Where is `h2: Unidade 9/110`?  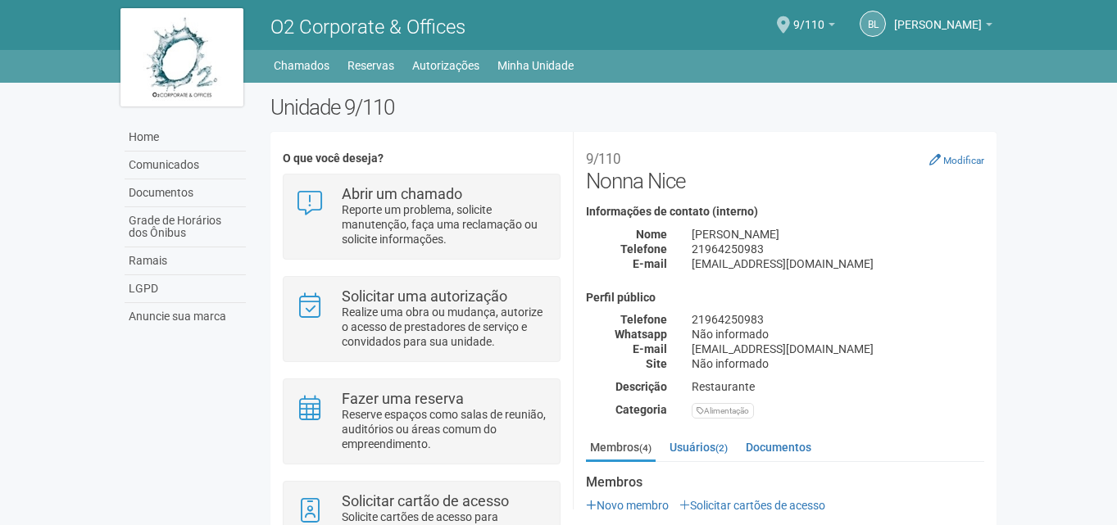
h2: Unidade 9/110 is located at coordinates (633, 107).